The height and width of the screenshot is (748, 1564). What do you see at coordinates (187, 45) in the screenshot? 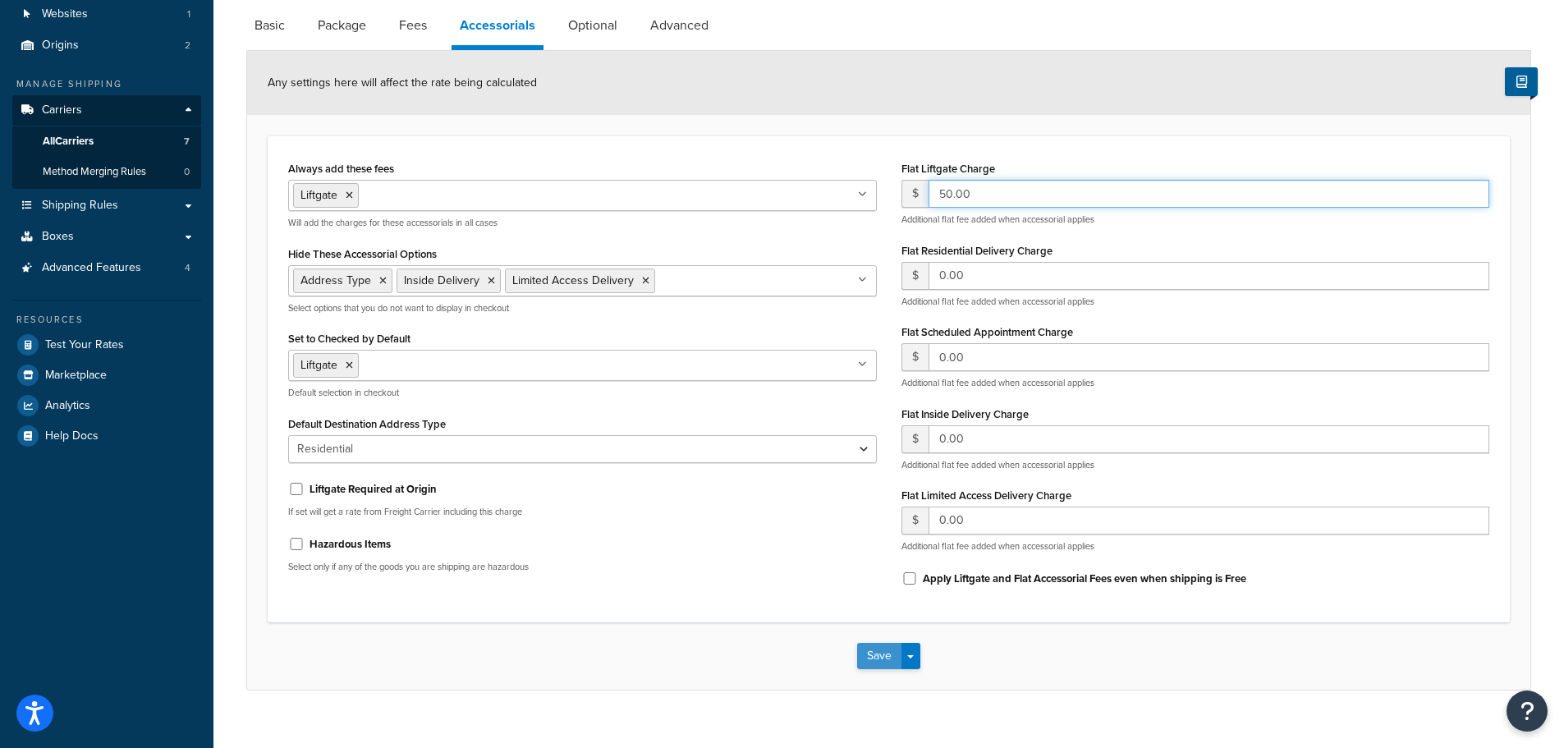
I see `span: 2` at bounding box center [187, 45].